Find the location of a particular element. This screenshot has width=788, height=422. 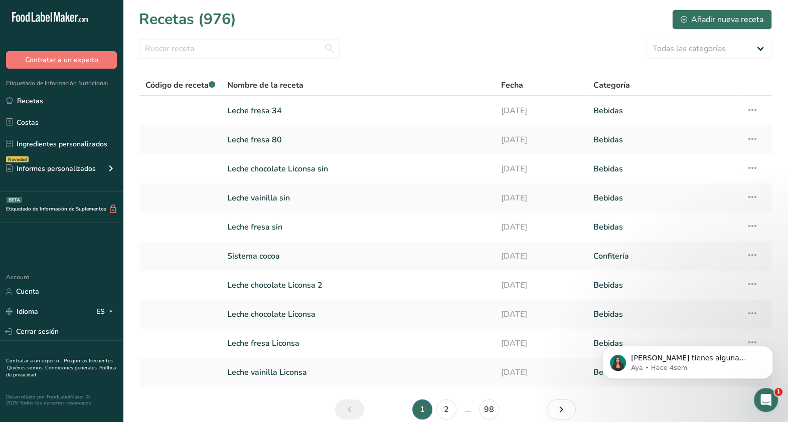

a: Leche chocolate Liconsa is located at coordinates (358, 314).